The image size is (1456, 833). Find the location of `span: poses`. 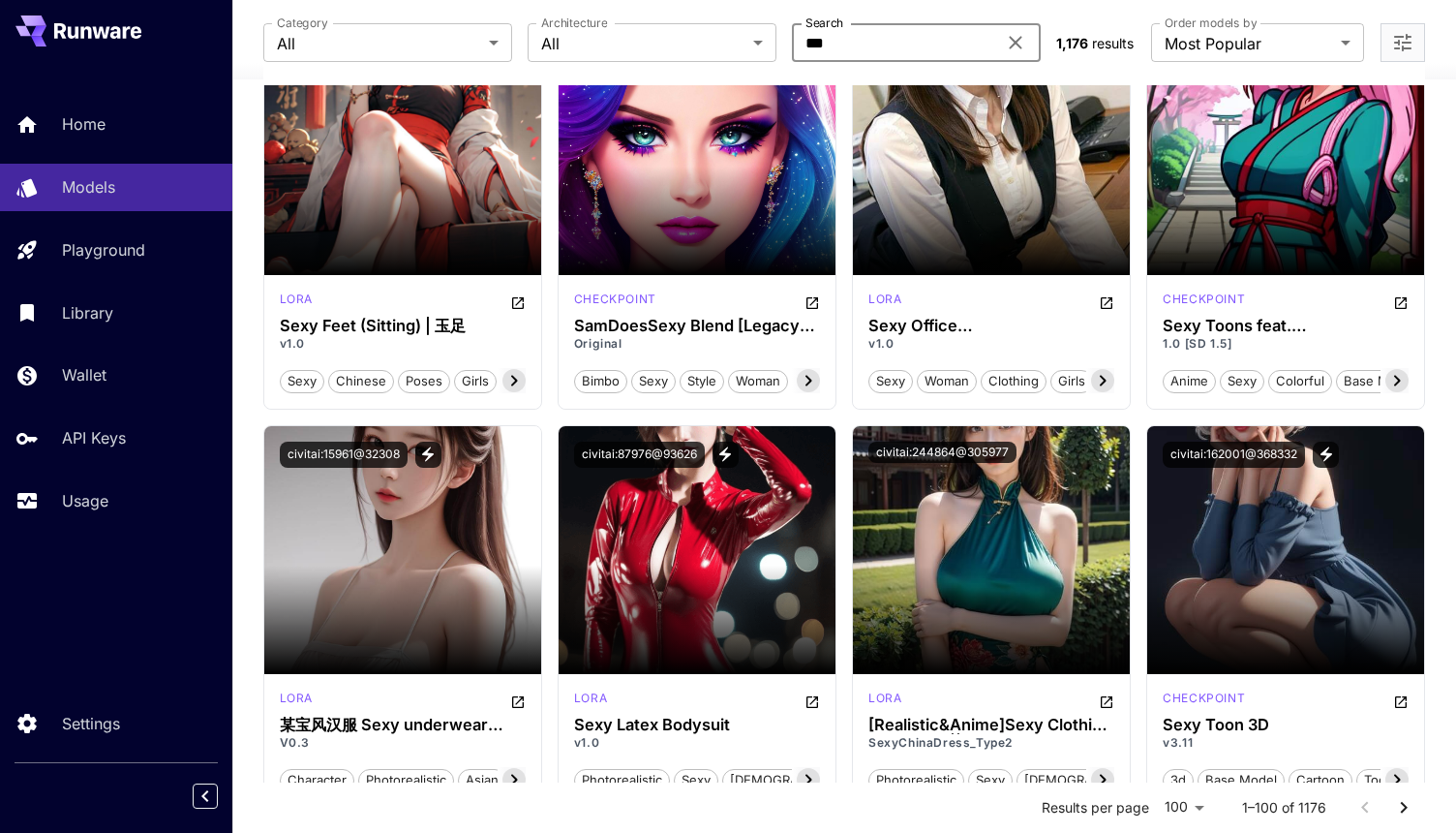

span: poses is located at coordinates (424, 381).